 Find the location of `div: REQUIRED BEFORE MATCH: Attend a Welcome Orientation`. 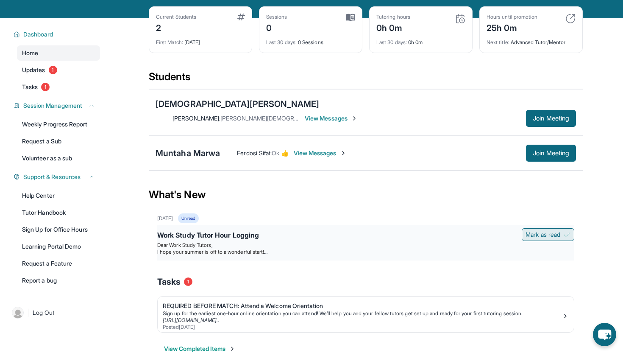

div: REQUIRED BEFORE MATCH: Attend a Welcome Orientation is located at coordinates (363, 306).